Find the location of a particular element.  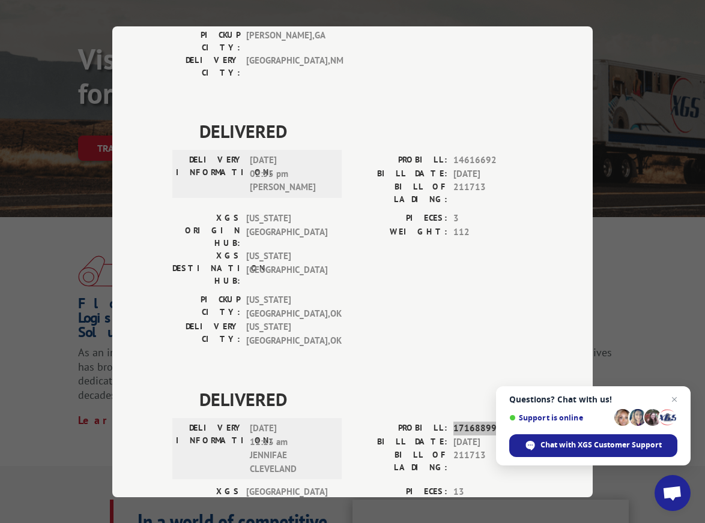

span: 3 is located at coordinates (493, 218).